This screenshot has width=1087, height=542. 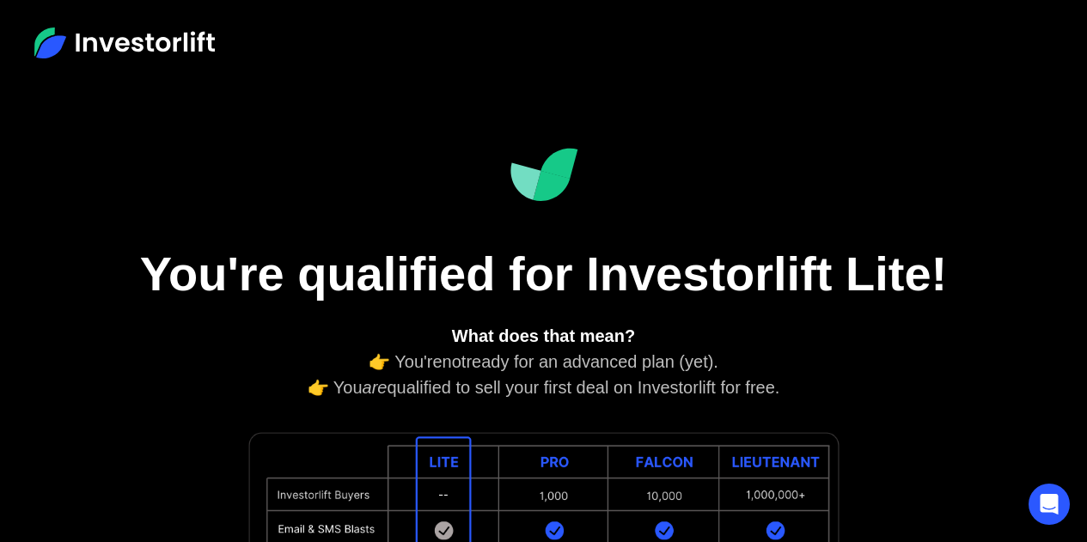 I want to click on img: Investorlift Dashboard, so click(x=544, y=175).